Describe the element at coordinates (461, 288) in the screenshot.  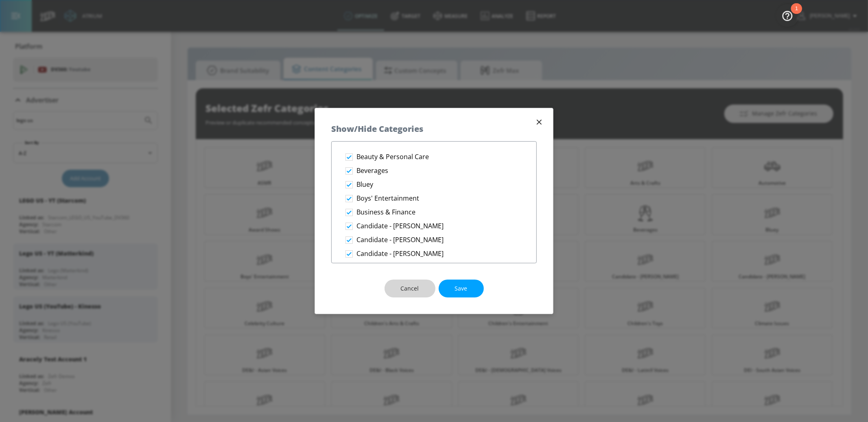
I see `button: Save` at that location.